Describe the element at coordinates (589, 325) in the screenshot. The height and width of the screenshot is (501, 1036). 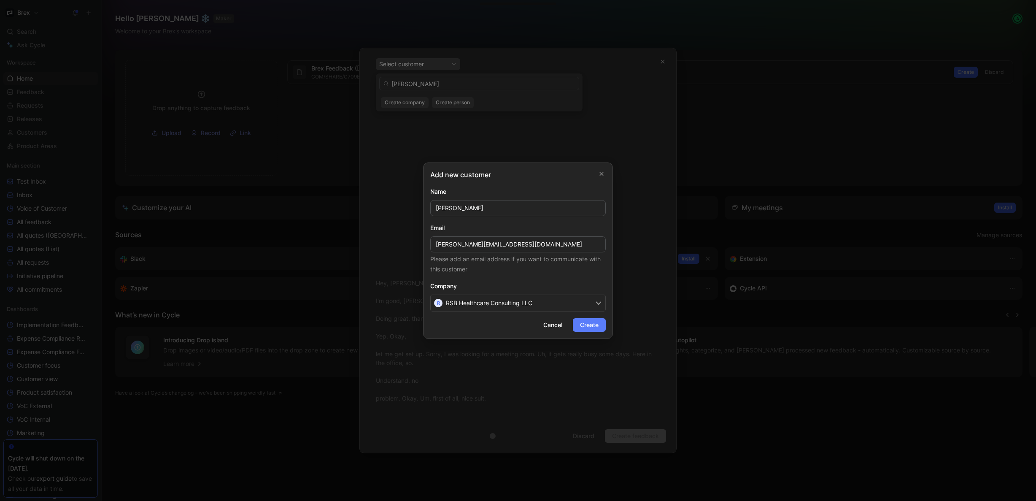
I see `span: Create` at that location.